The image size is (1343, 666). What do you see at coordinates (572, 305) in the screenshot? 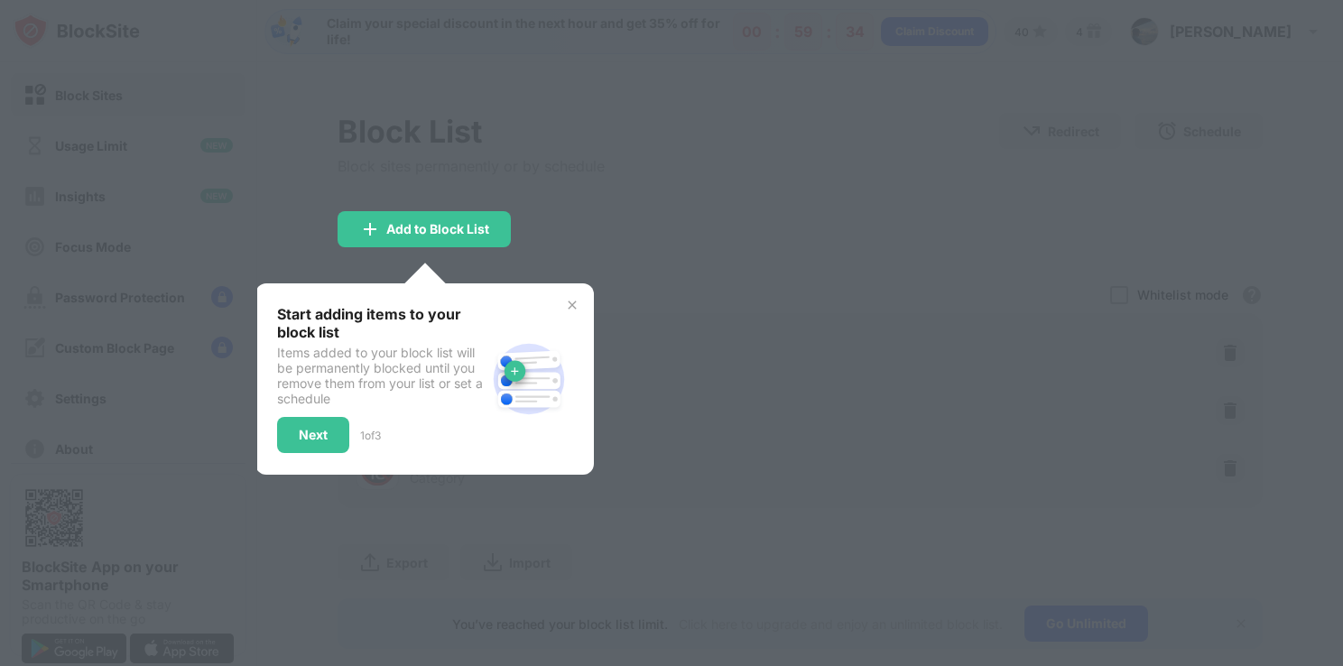
I see `img: x-button.svg` at bounding box center [572, 305].